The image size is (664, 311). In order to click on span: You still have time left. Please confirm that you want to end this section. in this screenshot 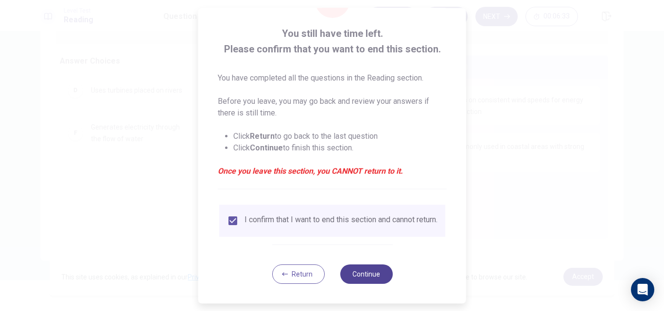, I will do `click(332, 41)`.